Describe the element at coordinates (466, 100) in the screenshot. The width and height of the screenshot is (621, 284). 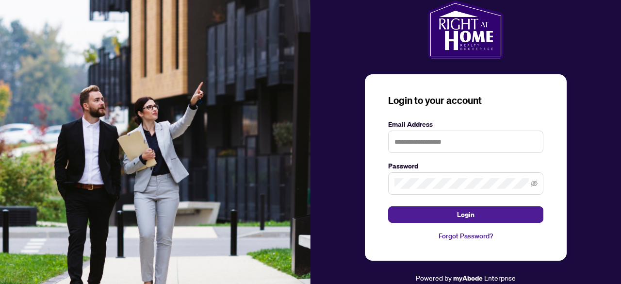
I see `h3: Login to your account` at that location.